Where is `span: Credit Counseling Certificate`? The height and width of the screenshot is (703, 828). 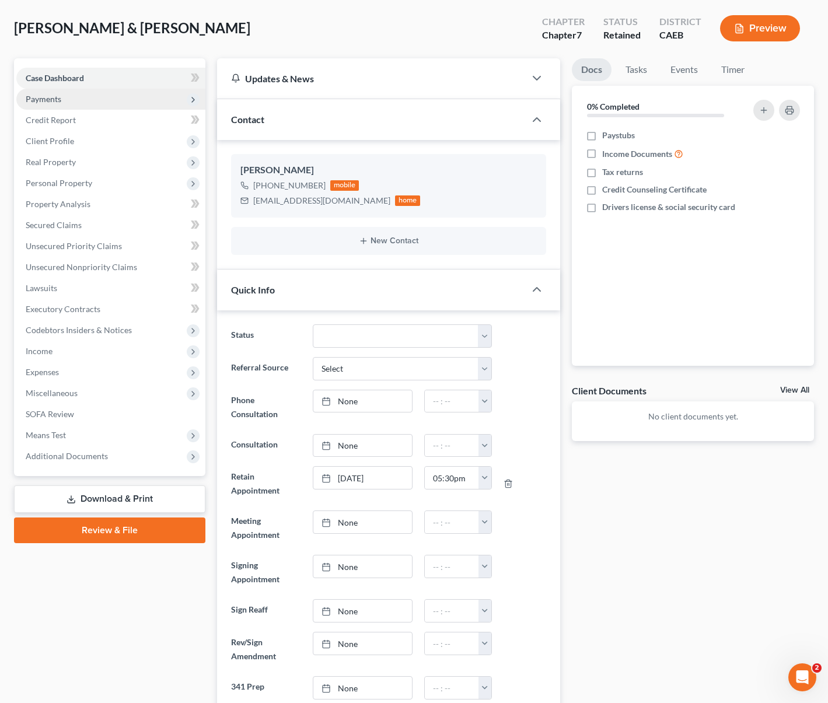 span: Credit Counseling Certificate is located at coordinates (654, 190).